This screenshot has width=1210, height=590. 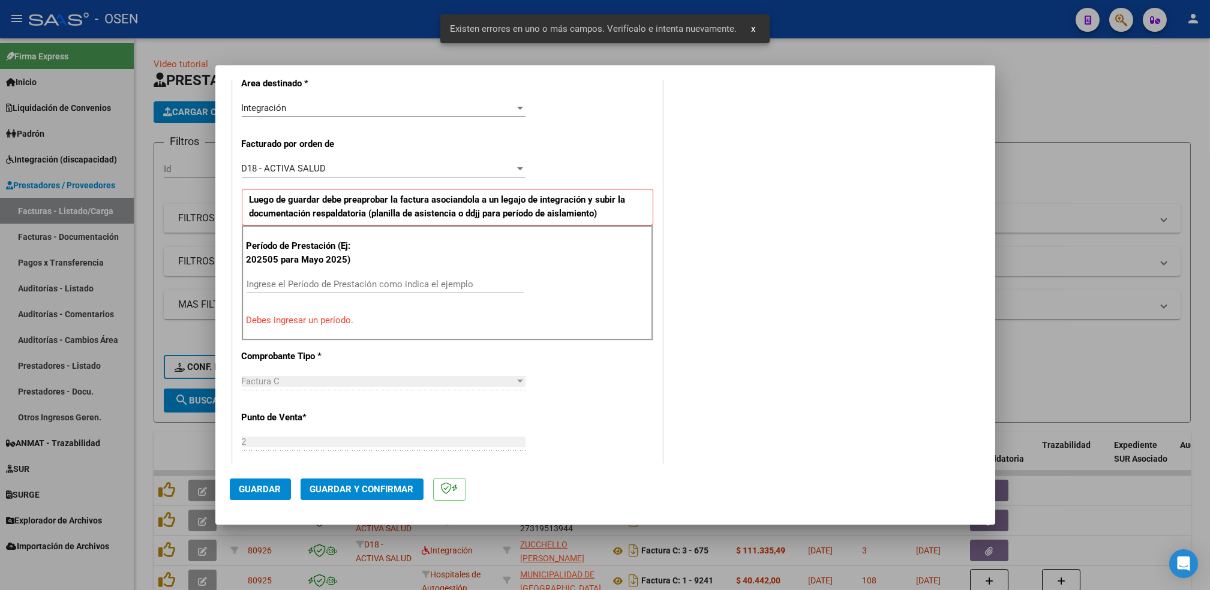 I want to click on p: Debes ingresar un período., so click(x=448, y=320).